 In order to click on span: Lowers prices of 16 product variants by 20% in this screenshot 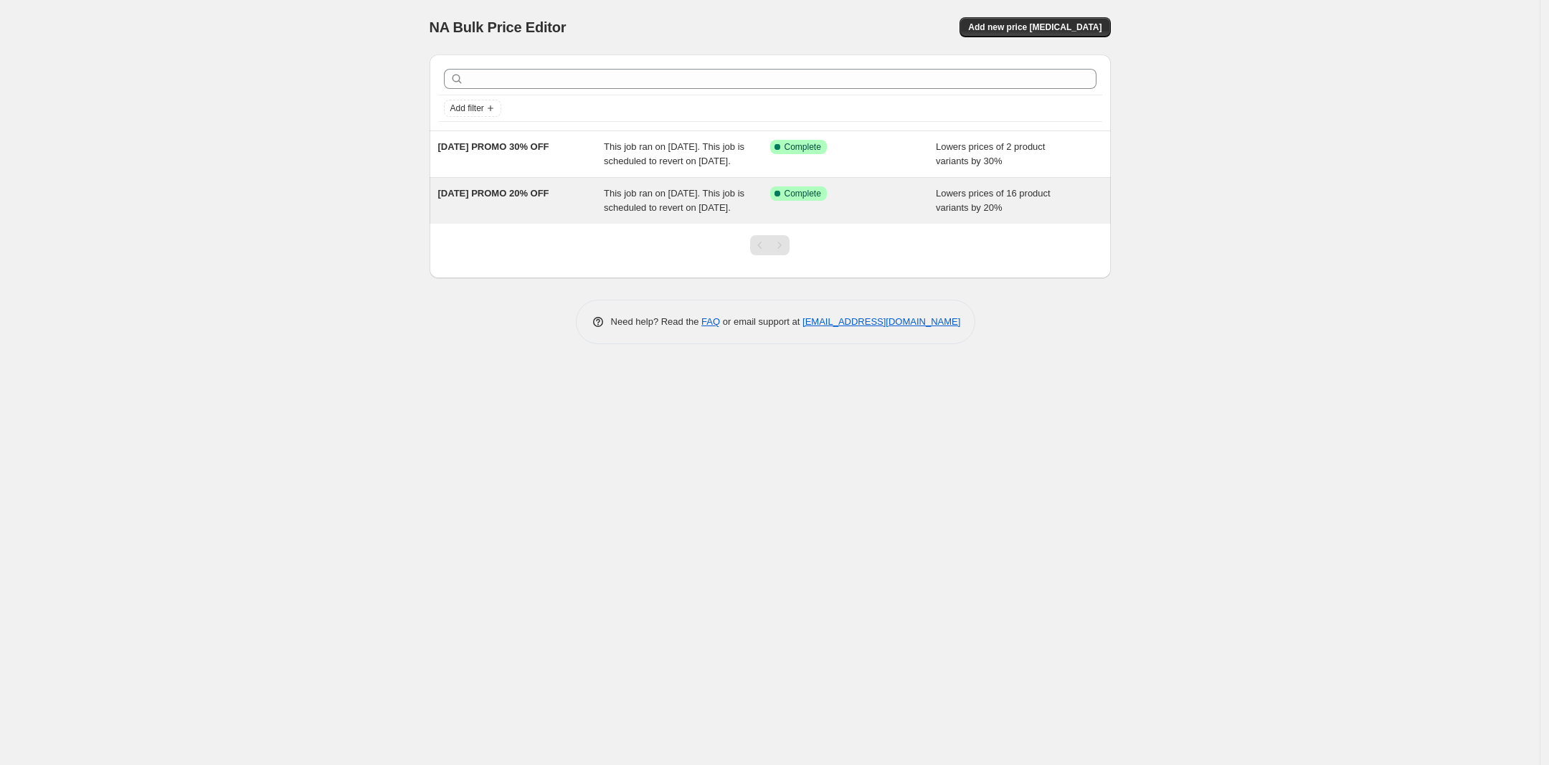, I will do `click(993, 200)`.